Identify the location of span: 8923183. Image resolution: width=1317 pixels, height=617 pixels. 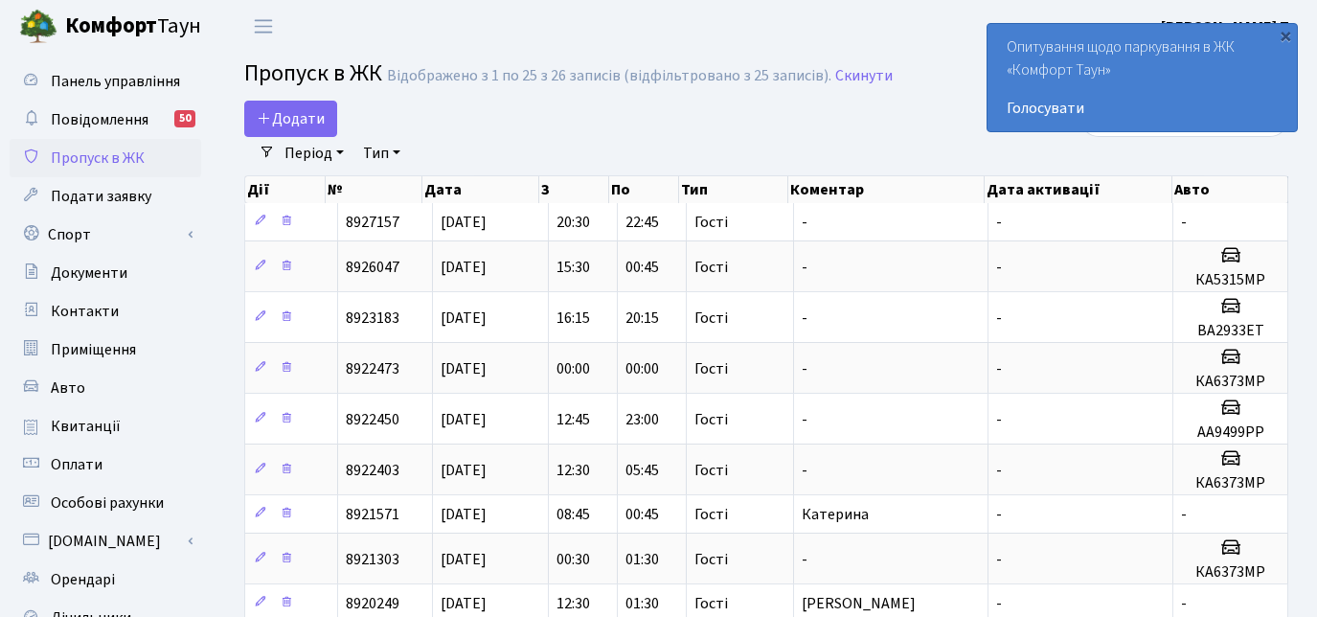
(373, 318).